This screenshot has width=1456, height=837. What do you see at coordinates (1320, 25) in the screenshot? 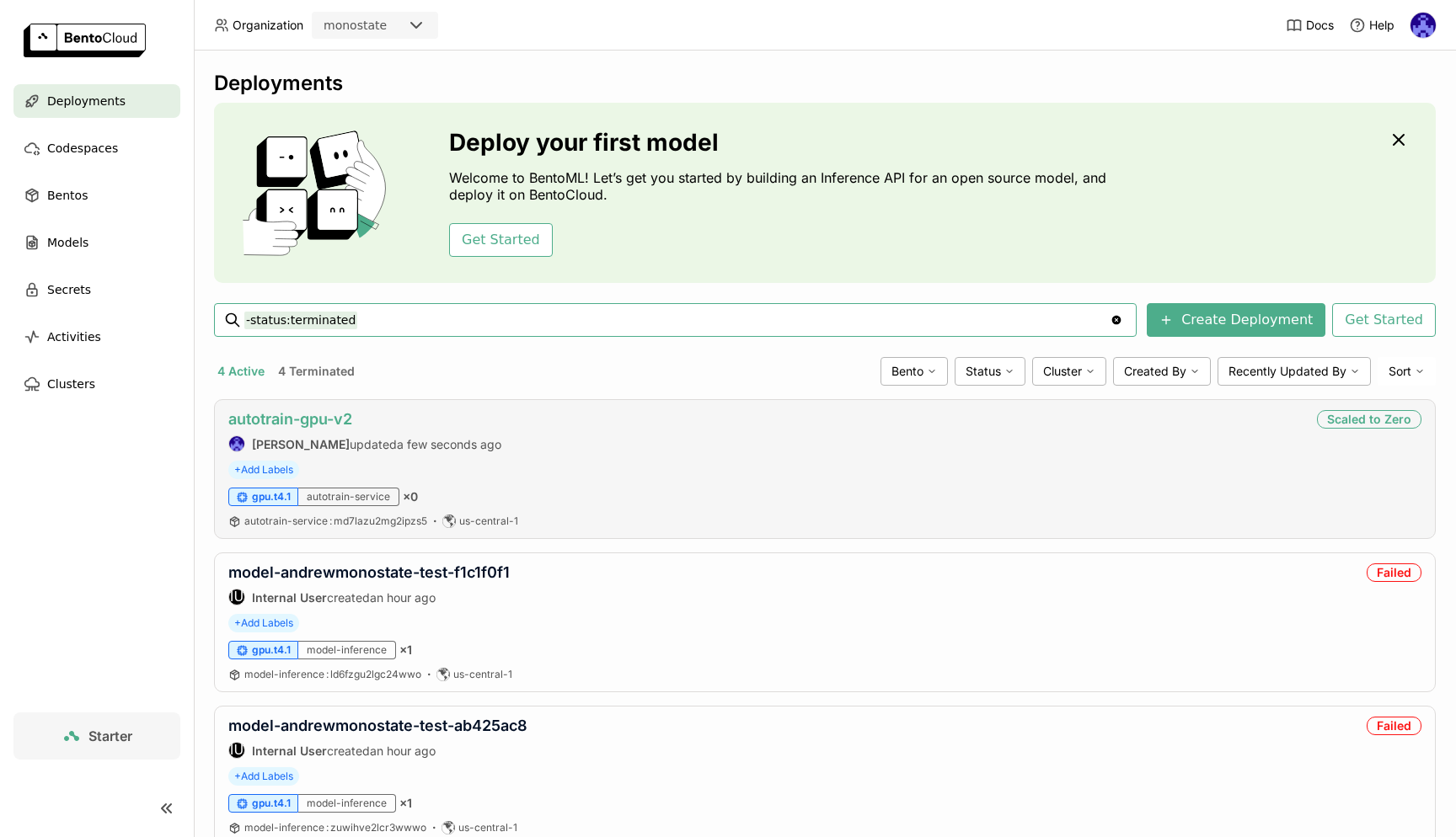
I see `span: Docs` at bounding box center [1320, 25].